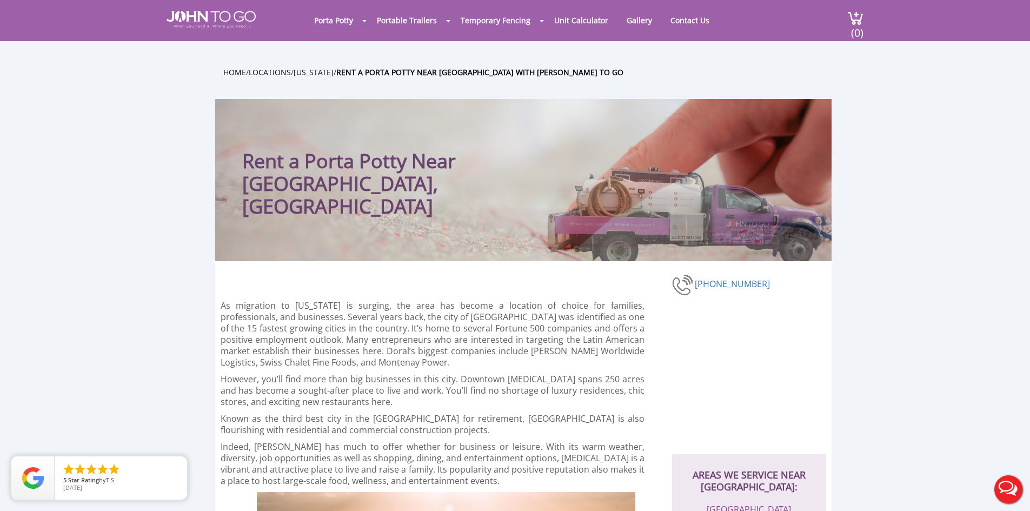 This screenshot has height=511, width=1030. I want to click on img: cart a, so click(855, 18).